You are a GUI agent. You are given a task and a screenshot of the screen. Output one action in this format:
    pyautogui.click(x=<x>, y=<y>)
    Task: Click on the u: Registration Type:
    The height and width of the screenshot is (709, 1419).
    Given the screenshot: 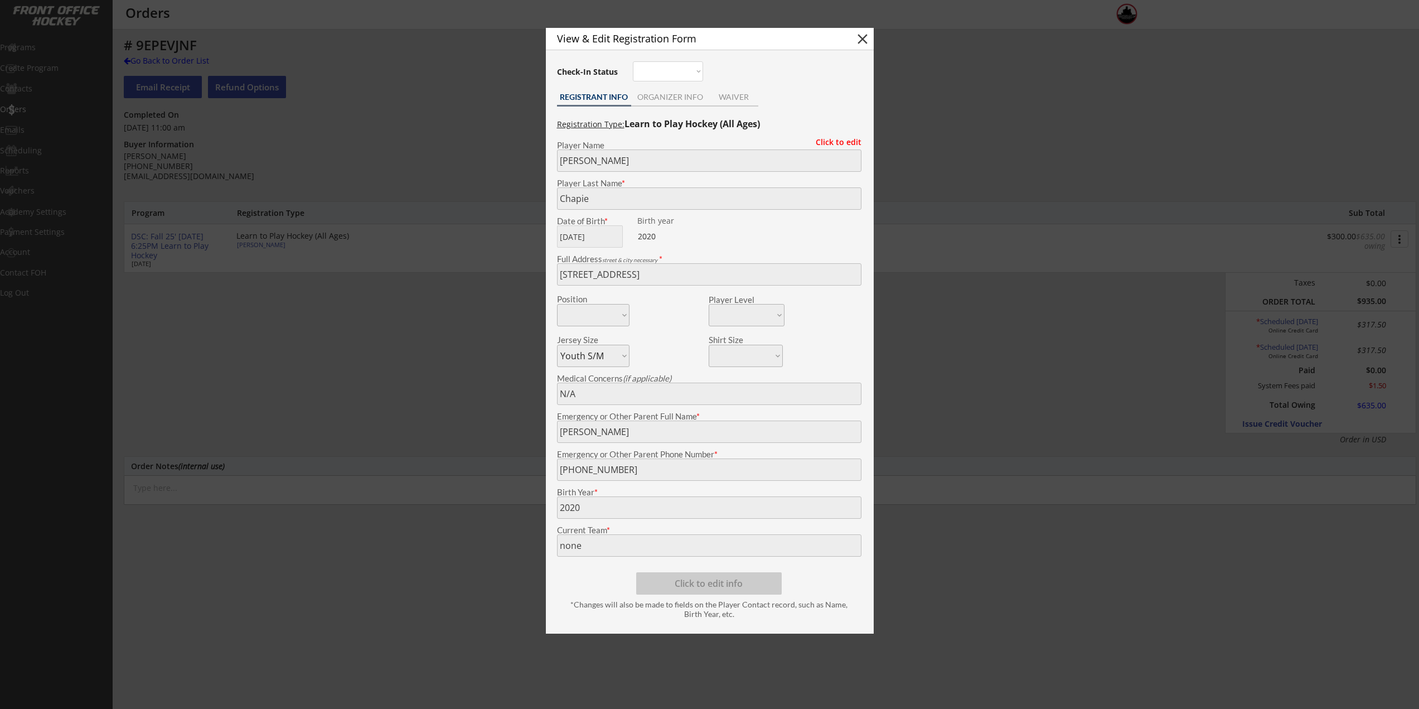 What is the action you would take?
    pyautogui.click(x=590, y=124)
    